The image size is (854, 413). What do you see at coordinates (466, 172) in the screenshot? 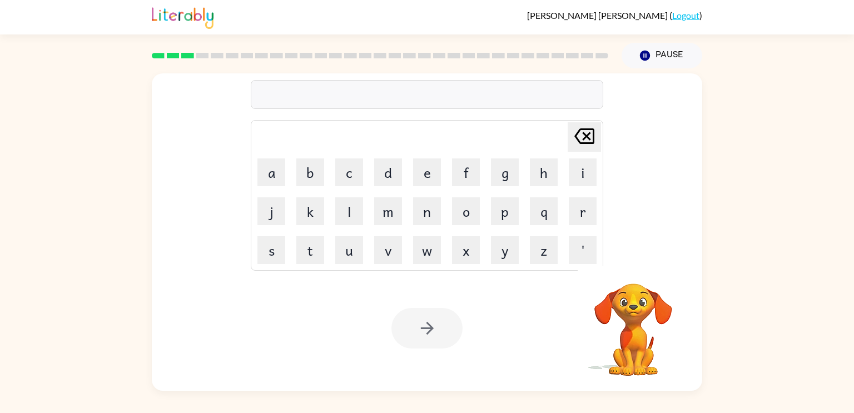
I see `button: f` at bounding box center [466, 172].